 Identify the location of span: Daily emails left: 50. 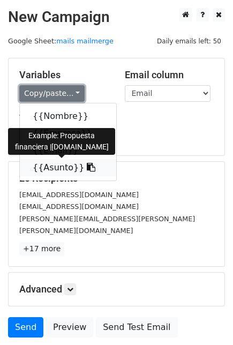
(189, 41).